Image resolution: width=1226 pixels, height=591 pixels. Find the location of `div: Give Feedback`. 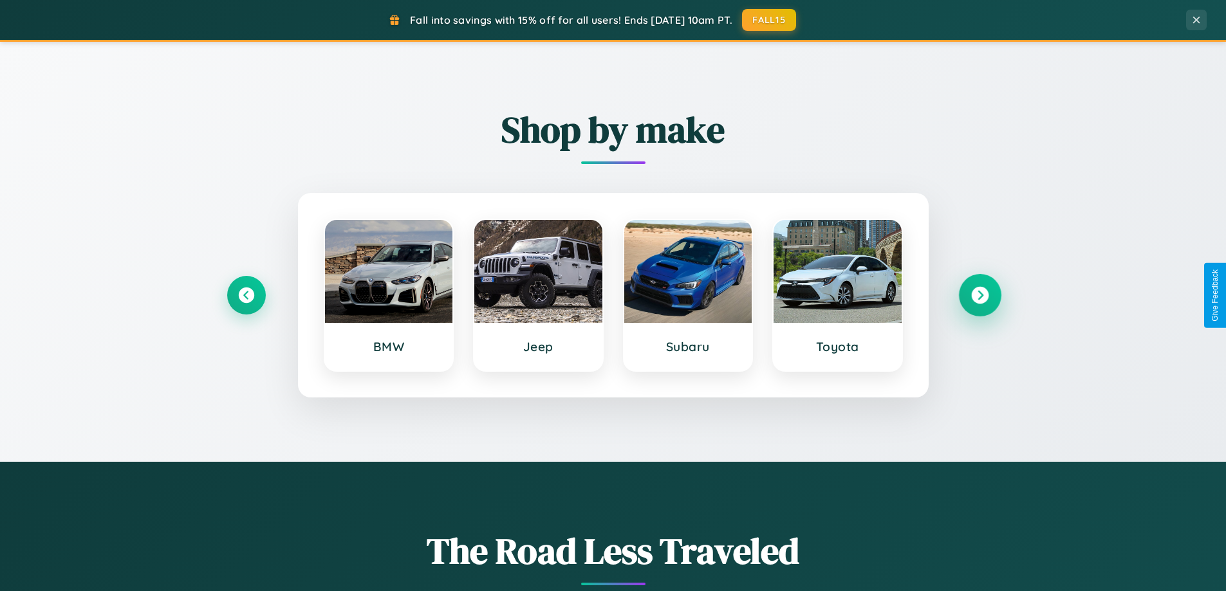

div: Give Feedback is located at coordinates (1215, 295).